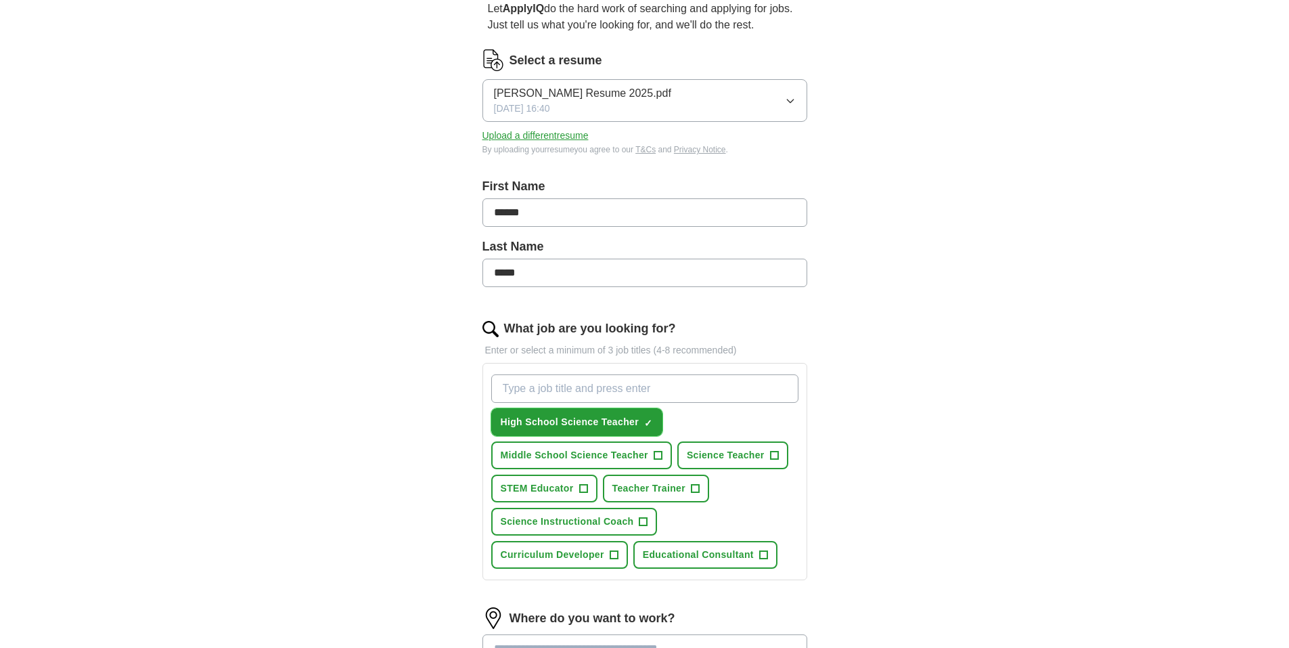  Describe the element at coordinates (491, 329) in the screenshot. I see `img: search.png` at that location.